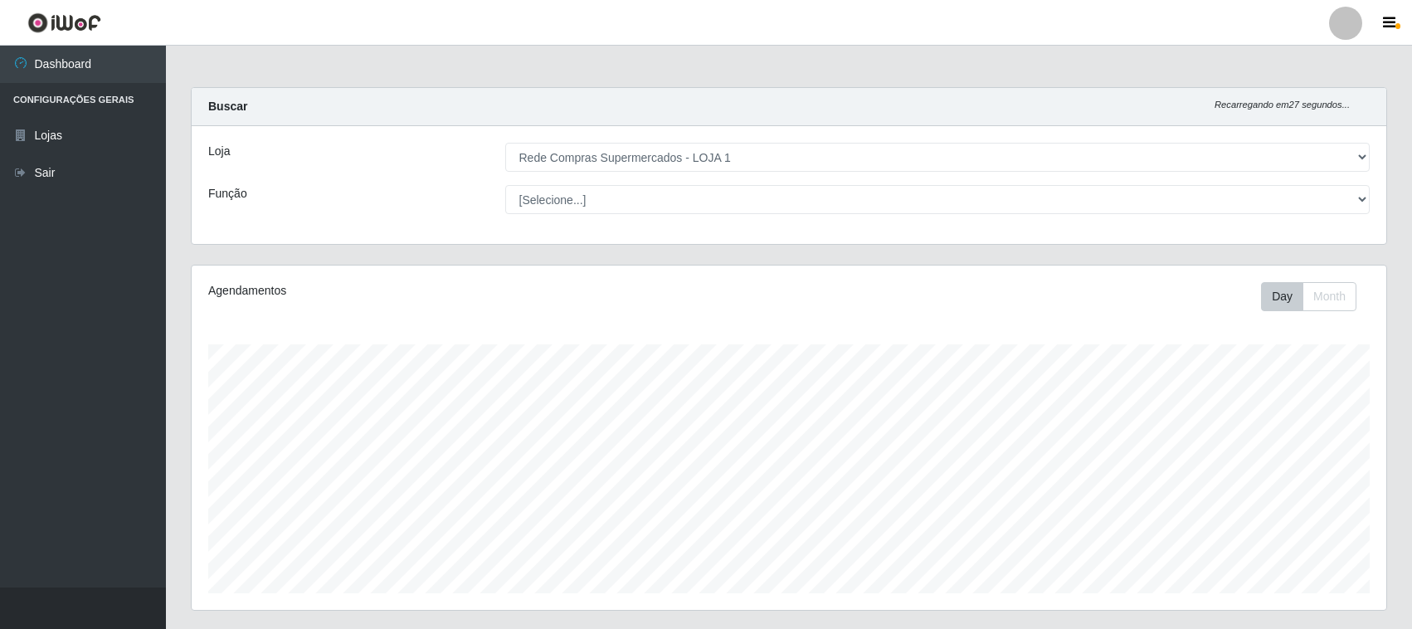 This screenshot has height=629, width=1412. I want to click on button: Day, so click(1282, 296).